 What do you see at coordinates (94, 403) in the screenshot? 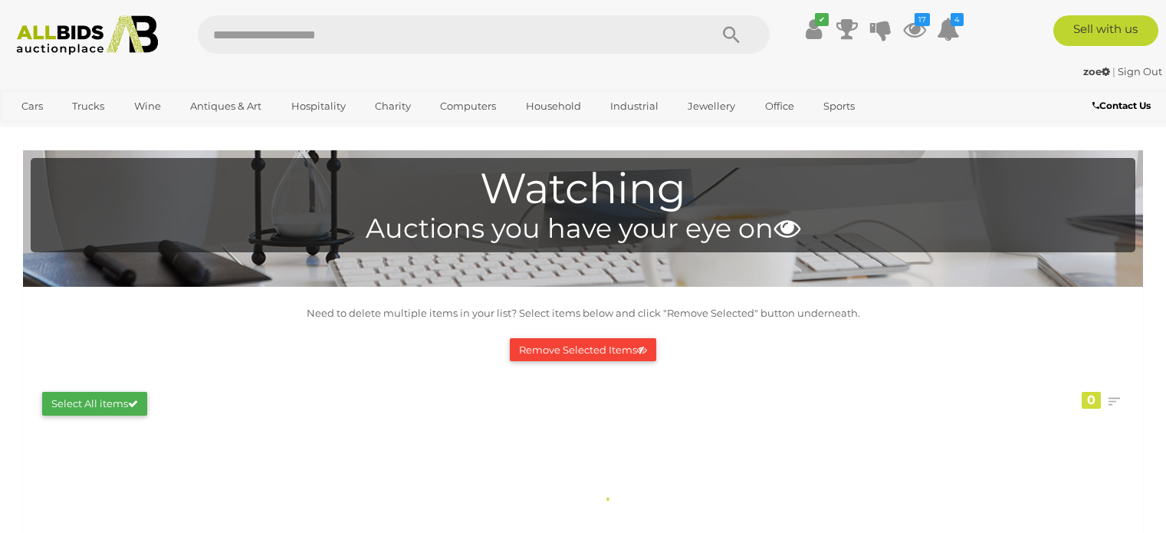
I see `button: Select All items` at bounding box center [94, 403].